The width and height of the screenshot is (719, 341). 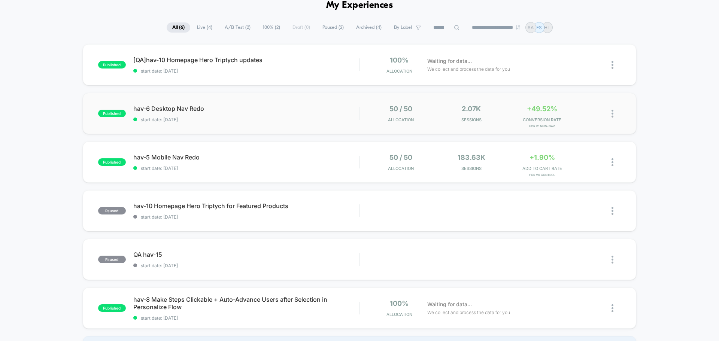 I want to click on span: +1.90%, so click(x=542, y=157).